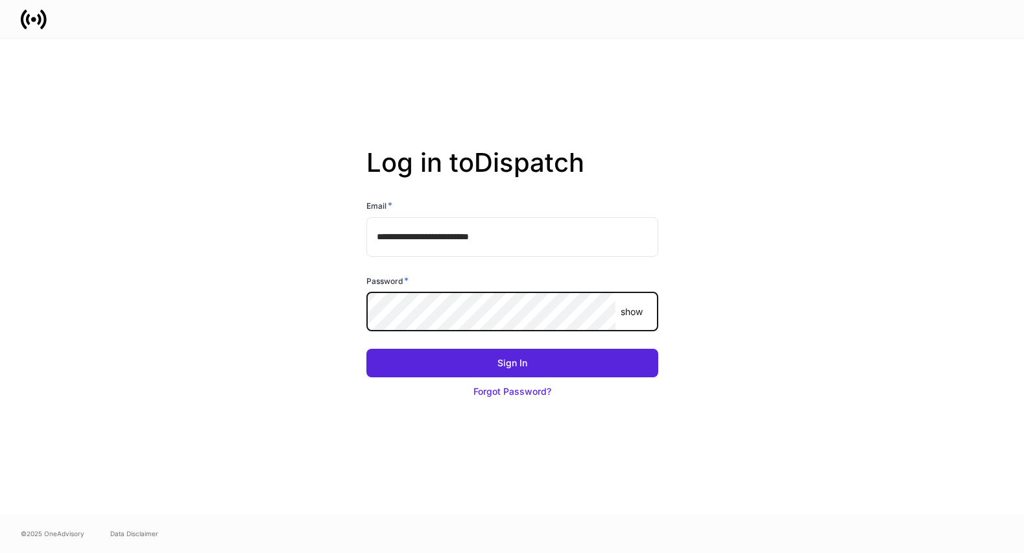  Describe the element at coordinates (512, 173) in the screenshot. I see `h2: Log in to Dispatch` at that location.